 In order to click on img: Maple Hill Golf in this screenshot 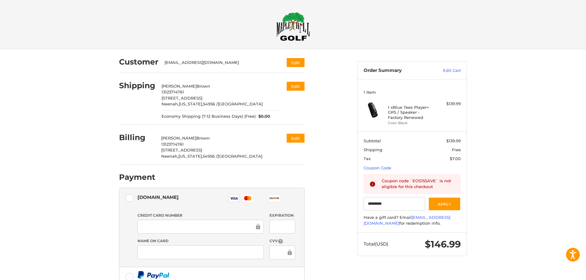, I will do `click(293, 26)`.